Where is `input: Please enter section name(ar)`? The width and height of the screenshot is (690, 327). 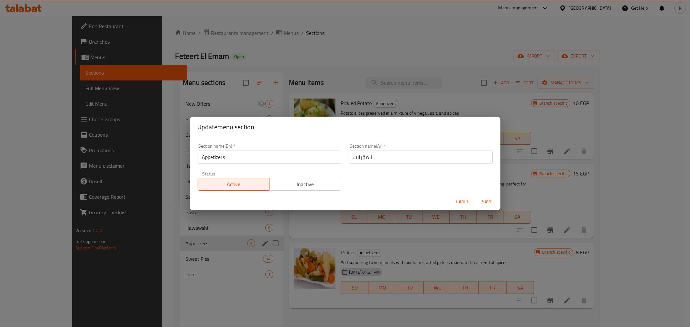 input: Please enter section name(ar) is located at coordinates (421, 157).